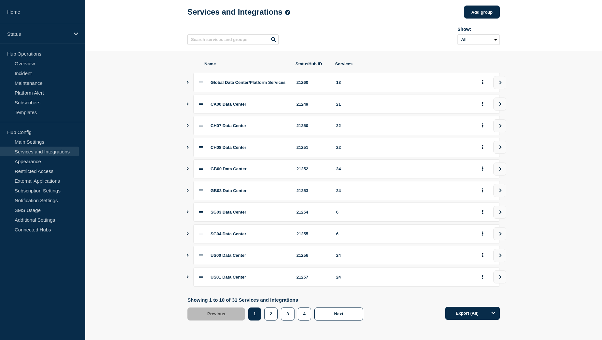 This screenshot has height=340, width=602. What do you see at coordinates (403, 82) in the screenshot?
I see `div: 13` at bounding box center [403, 82].